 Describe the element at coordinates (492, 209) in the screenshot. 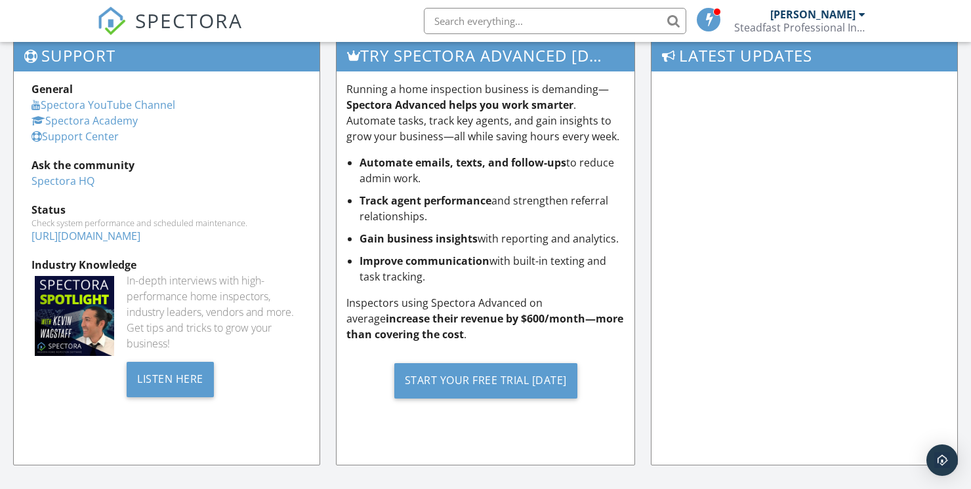

I see `li: and strengthen referral relationships.` at that location.